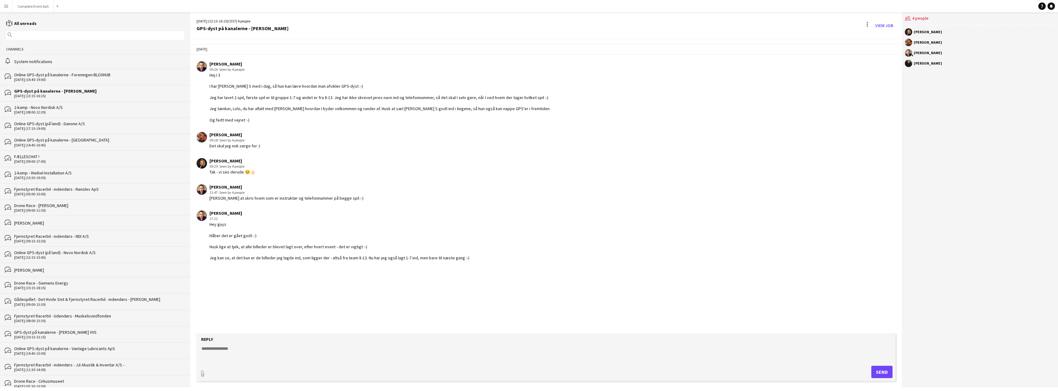  What do you see at coordinates (235, 146) in the screenshot?
I see `div: Det skal jeg nok sørge for :)` at bounding box center [235, 146].